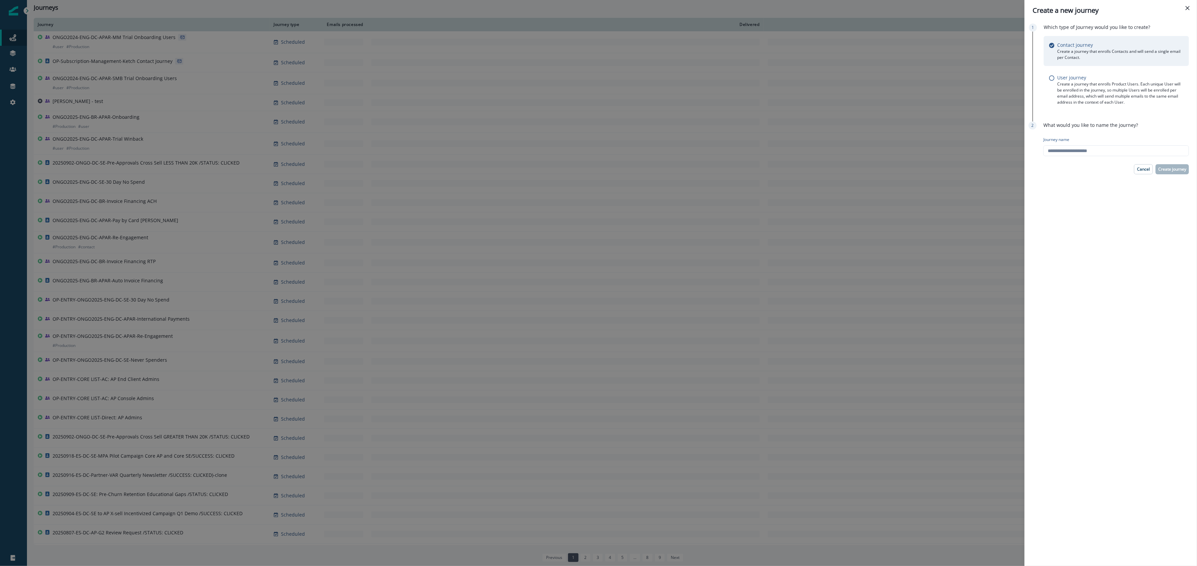 The image size is (1197, 566). I want to click on div: Create a new journey, so click(1110, 10).